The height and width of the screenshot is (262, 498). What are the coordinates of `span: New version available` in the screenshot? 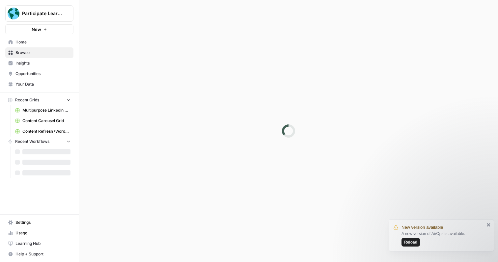 It's located at (423, 228).